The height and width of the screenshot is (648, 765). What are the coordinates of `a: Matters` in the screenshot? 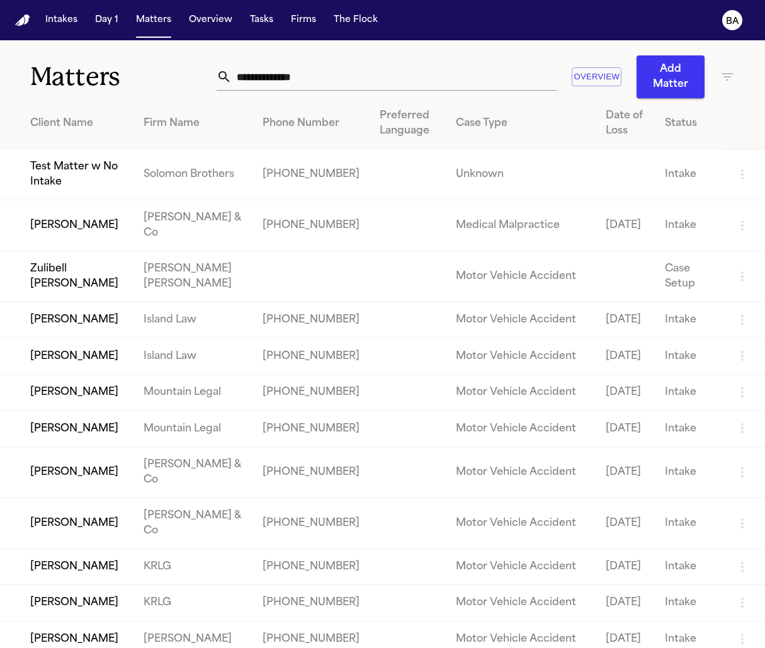 It's located at (154, 20).